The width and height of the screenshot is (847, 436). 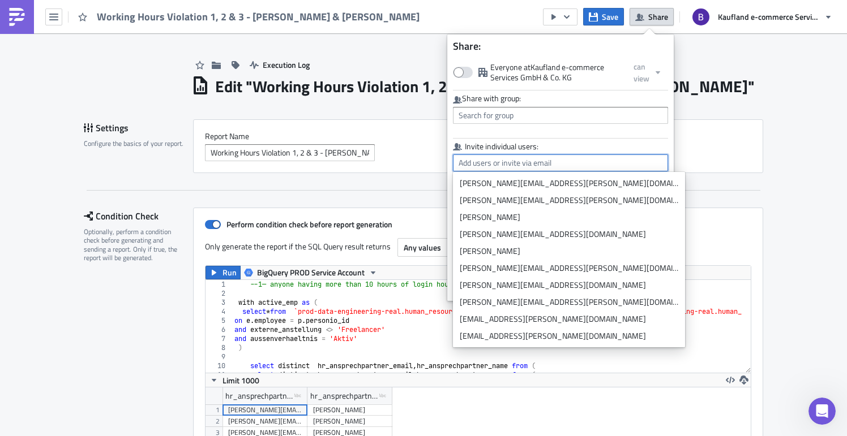 I want to click on button: Send a message…, so click(x=203, y=354).